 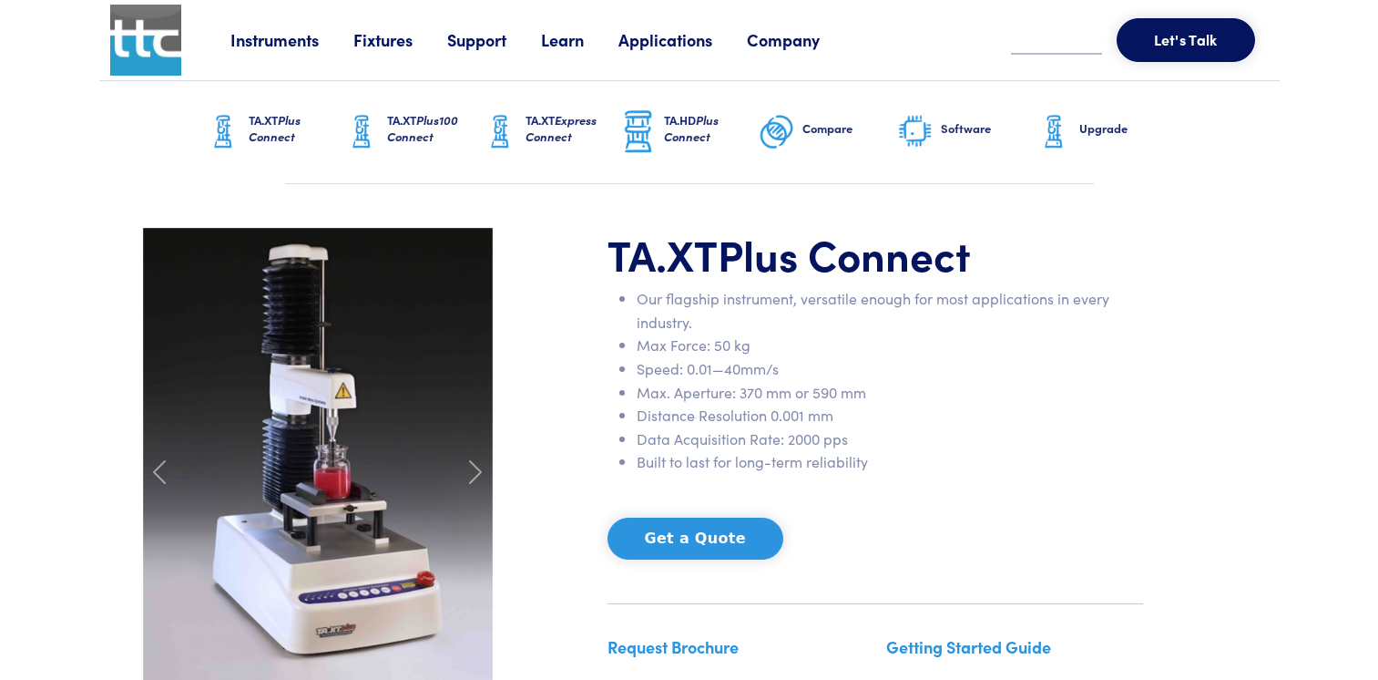 I want to click on a: Request Brochure, so click(x=673, y=646).